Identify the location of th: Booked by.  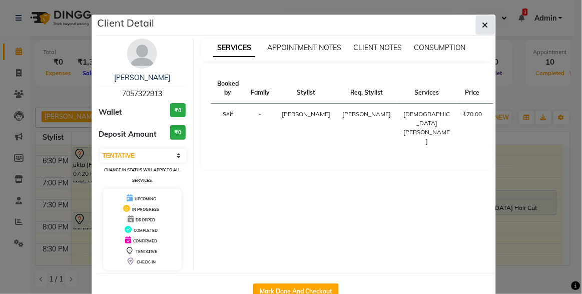
(228, 88).